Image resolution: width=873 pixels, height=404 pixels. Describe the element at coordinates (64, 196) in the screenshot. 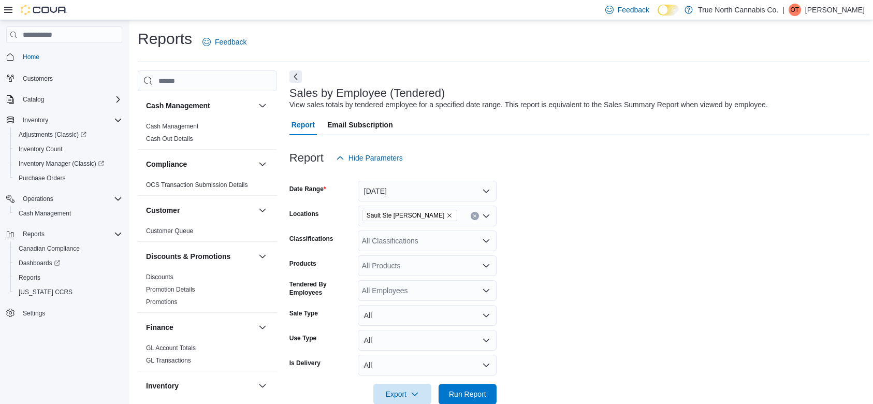

I see `nav: Complex example` at that location.